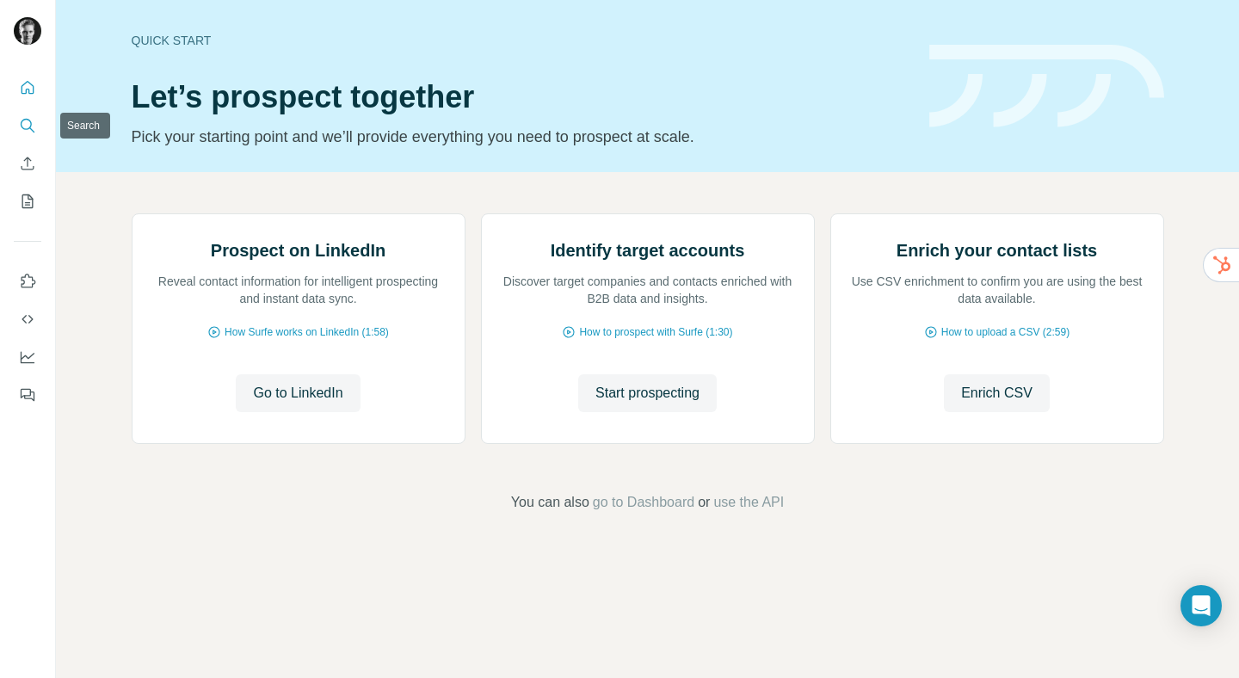 The height and width of the screenshot is (678, 1239). I want to click on button: My lists, so click(28, 201).